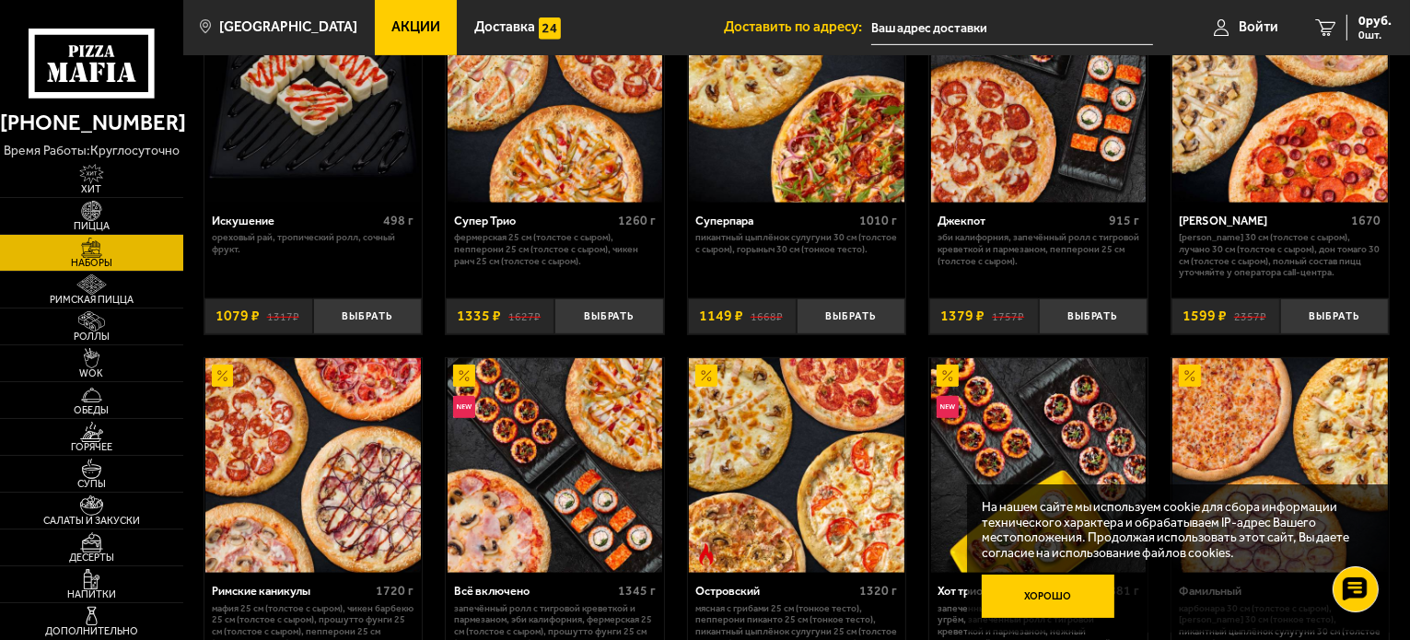 This screenshot has height=640, width=1410. I want to click on span: 1379 ₽, so click(962, 316).